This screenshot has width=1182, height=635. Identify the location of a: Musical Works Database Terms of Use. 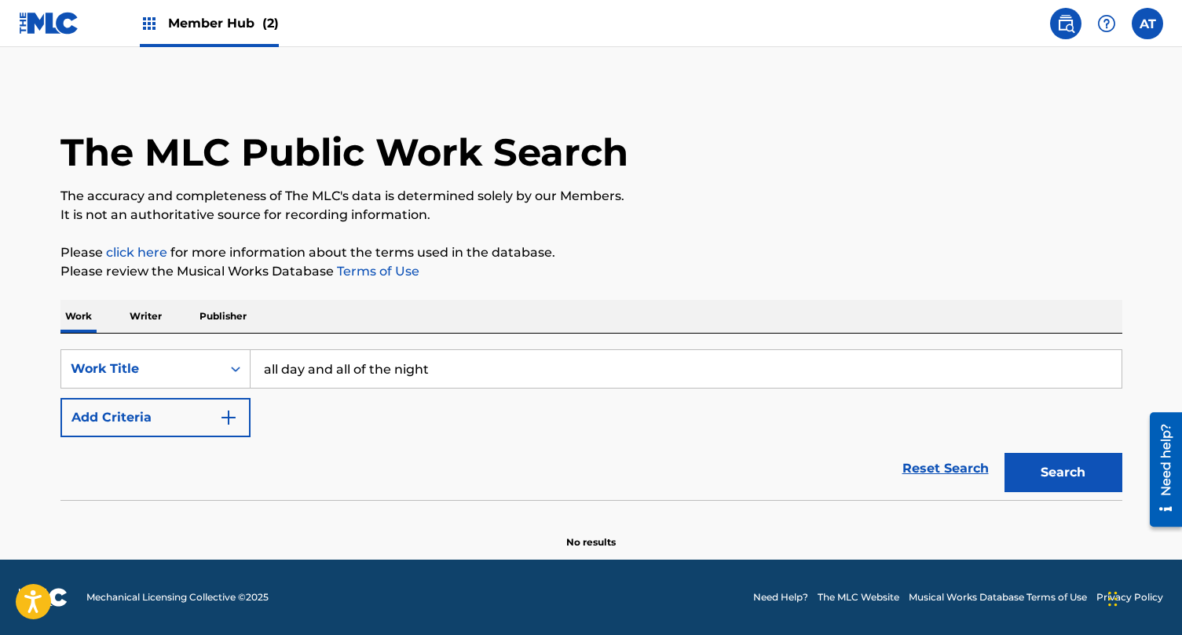
(998, 598).